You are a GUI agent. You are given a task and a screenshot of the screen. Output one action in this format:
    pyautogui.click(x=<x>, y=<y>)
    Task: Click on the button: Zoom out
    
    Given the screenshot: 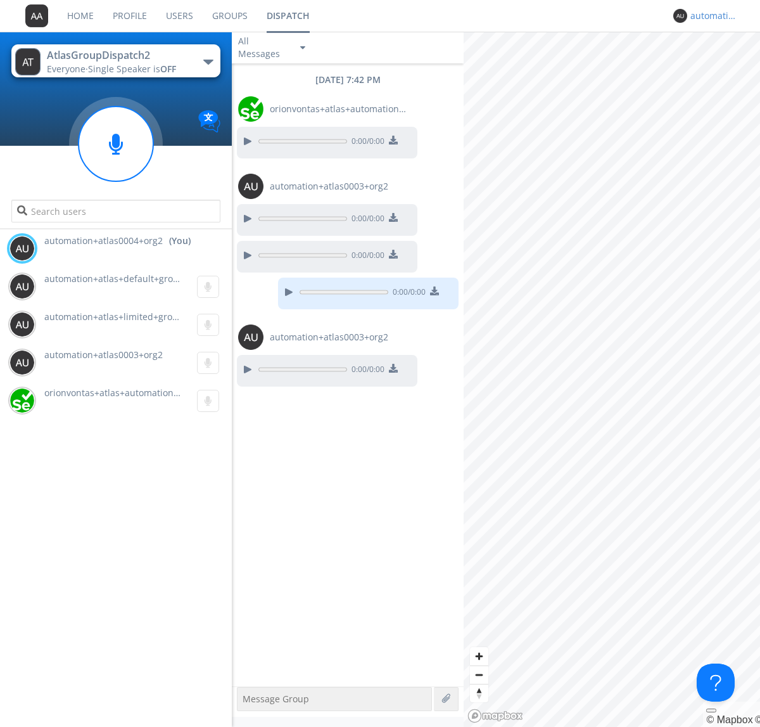 What is the action you would take?
    pyautogui.click(x=479, y=674)
    